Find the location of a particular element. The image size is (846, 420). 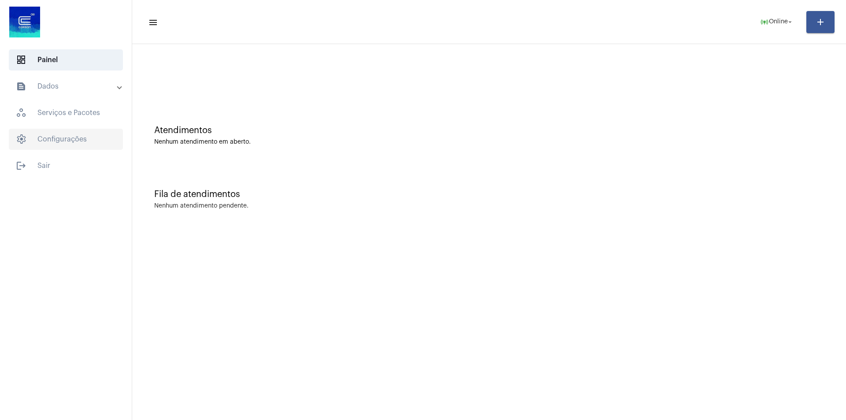

button: Online is located at coordinates (777, 22).